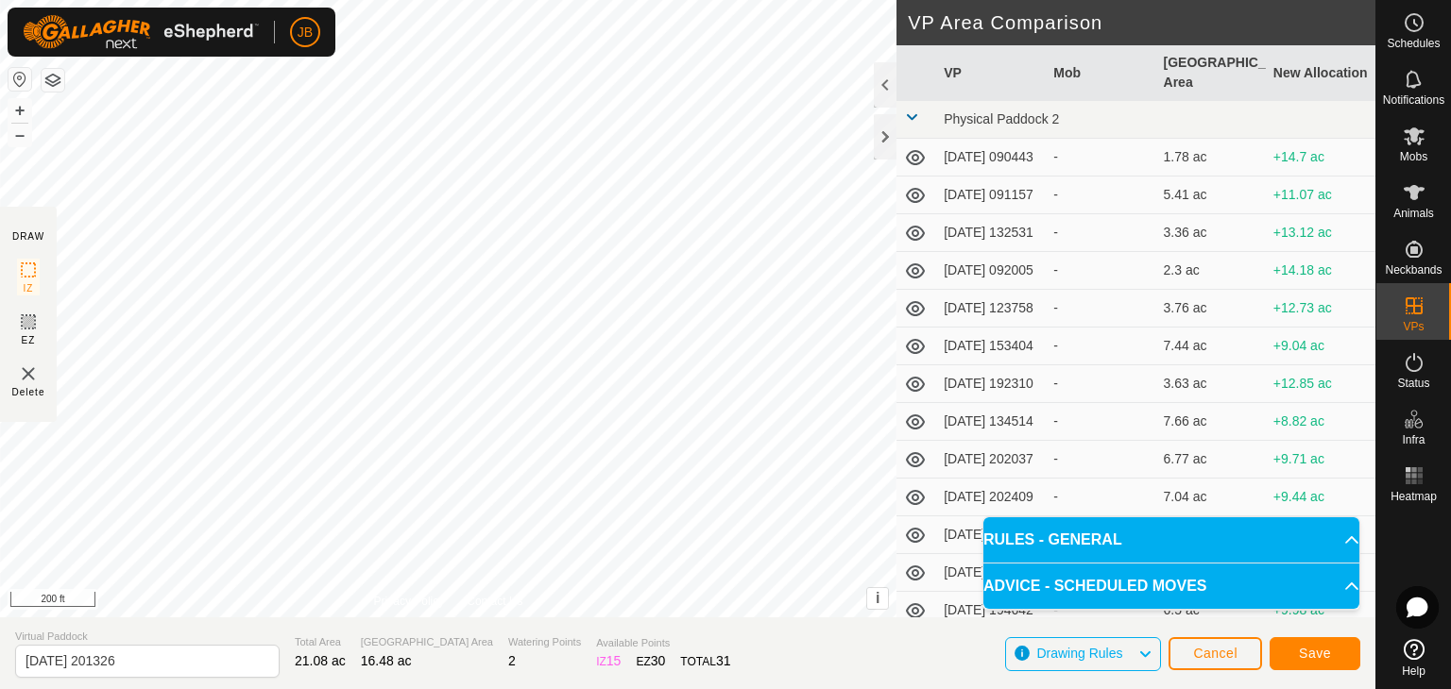  Describe the element at coordinates (20, 79) in the screenshot. I see `button: Reset Map` at that location.